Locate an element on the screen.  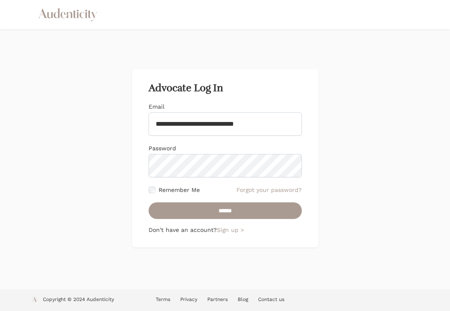
h2: Advocate Log In is located at coordinates (225, 88).